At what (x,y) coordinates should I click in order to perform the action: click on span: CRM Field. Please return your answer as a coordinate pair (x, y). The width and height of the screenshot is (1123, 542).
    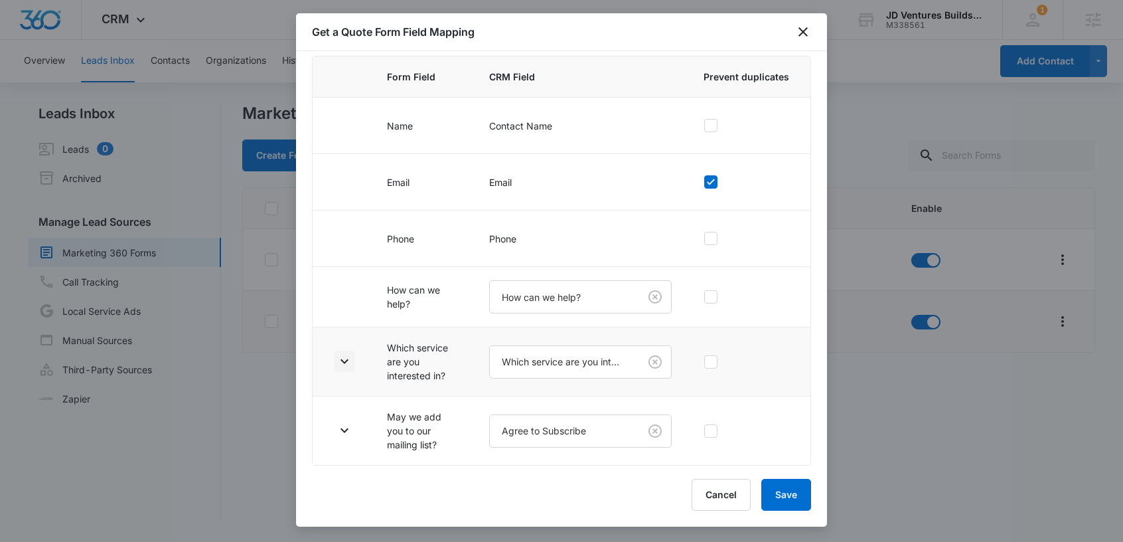
    Looking at the image, I should click on (580, 76).